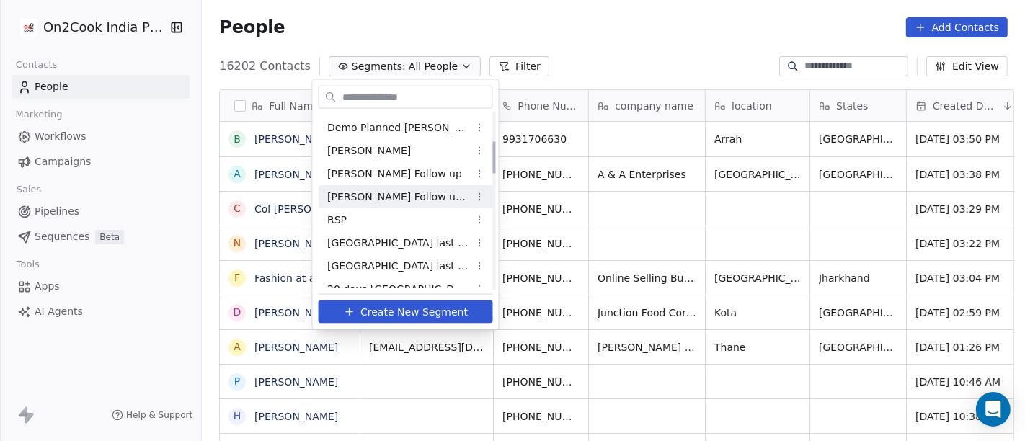 The height and width of the screenshot is (441, 1025). Describe the element at coordinates (406, 312) in the screenshot. I see `button: Create New Segment` at that location.